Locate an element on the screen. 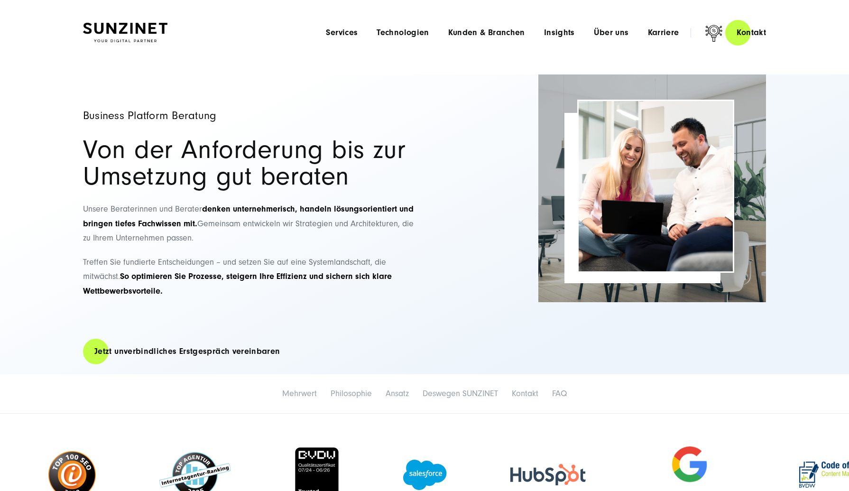 Image resolution: width=849 pixels, height=491 pixels. a: Technologien is located at coordinates (403, 33).